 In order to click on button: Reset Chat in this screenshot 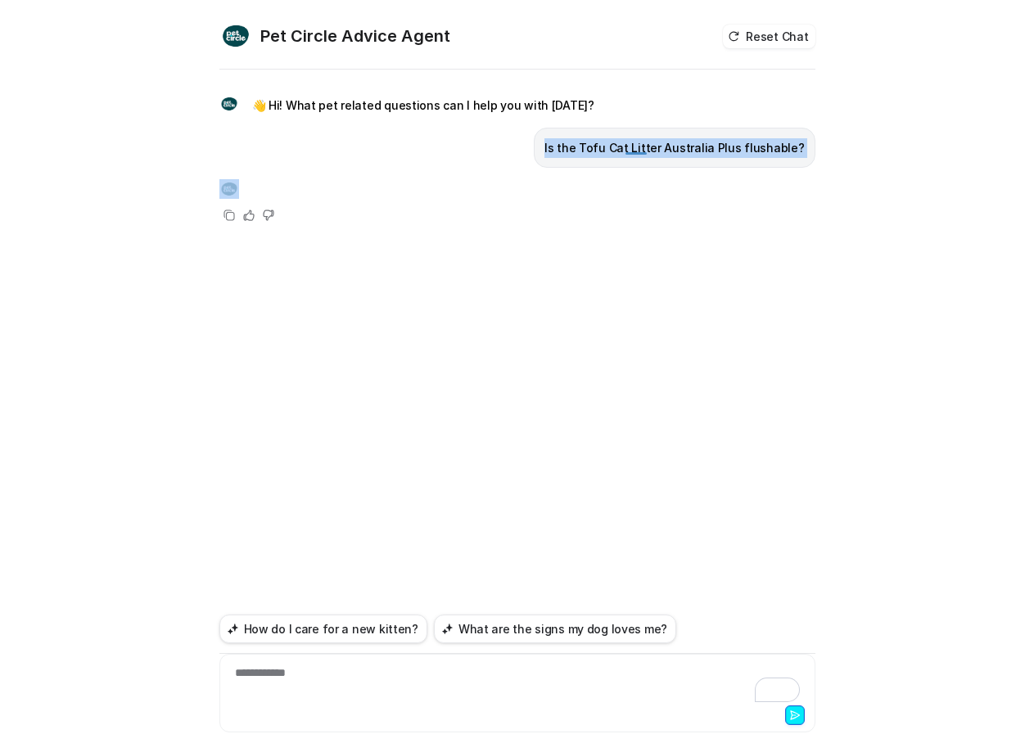, I will do `click(769, 36)`.